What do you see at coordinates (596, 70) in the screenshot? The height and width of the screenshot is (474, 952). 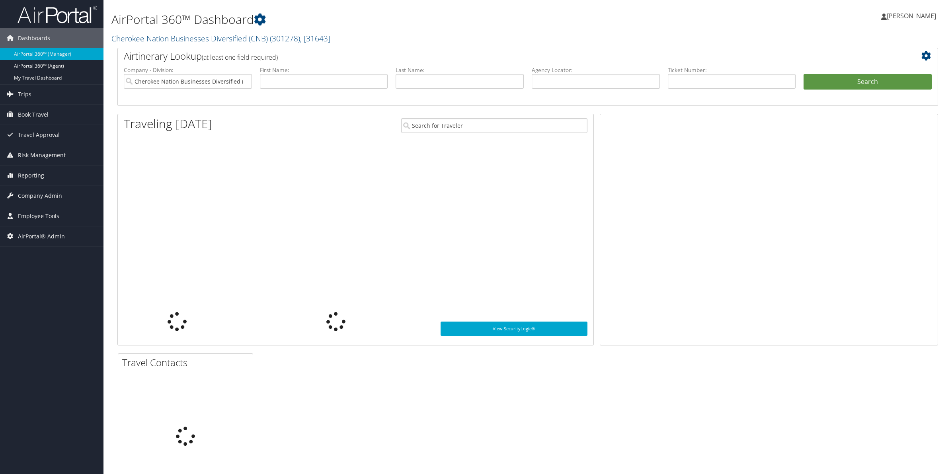 I see `label: Agency Locator:` at bounding box center [596, 70].